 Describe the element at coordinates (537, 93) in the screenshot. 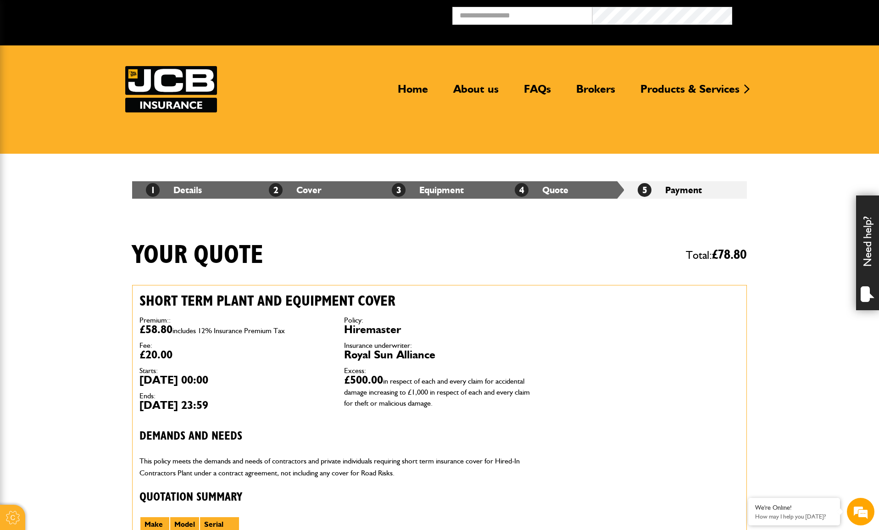

I see `a: FAQs` at that location.